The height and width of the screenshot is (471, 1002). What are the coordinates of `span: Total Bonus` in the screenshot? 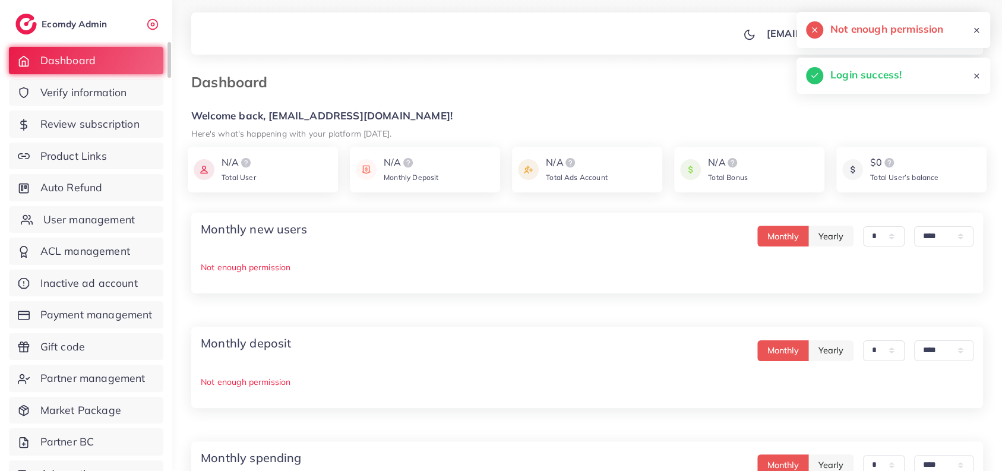 It's located at (728, 177).